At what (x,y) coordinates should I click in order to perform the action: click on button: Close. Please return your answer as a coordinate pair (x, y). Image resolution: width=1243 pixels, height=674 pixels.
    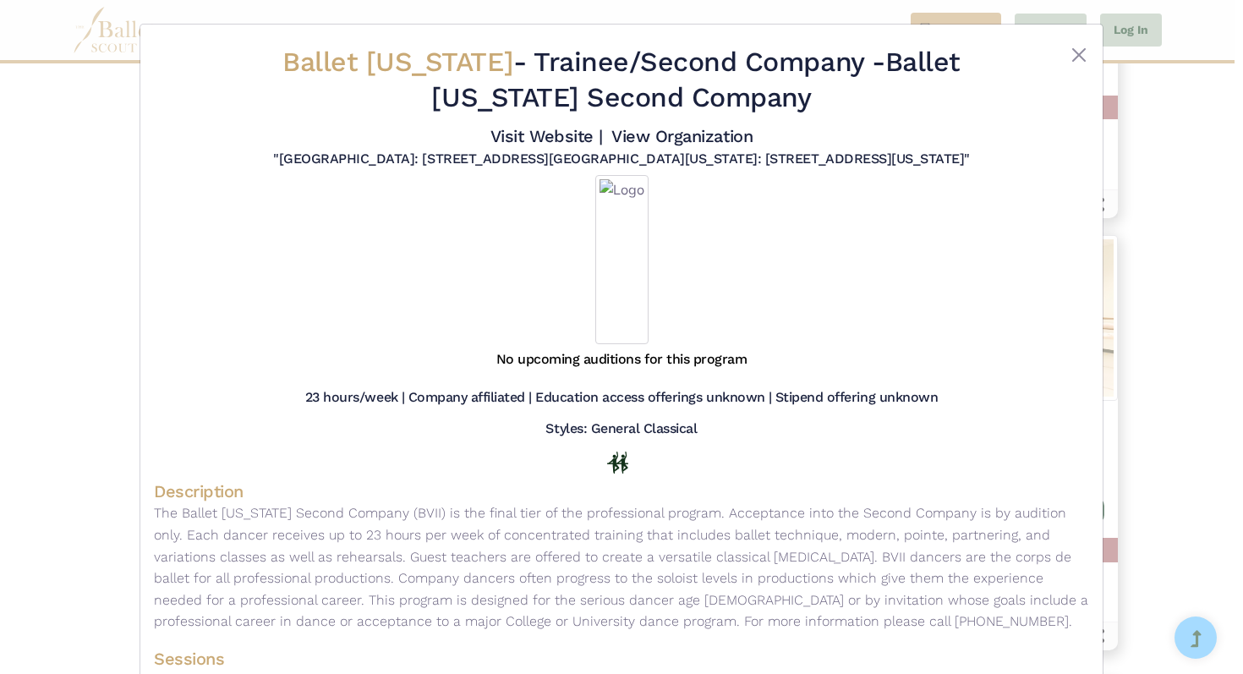
    Looking at the image, I should click on (1079, 55).